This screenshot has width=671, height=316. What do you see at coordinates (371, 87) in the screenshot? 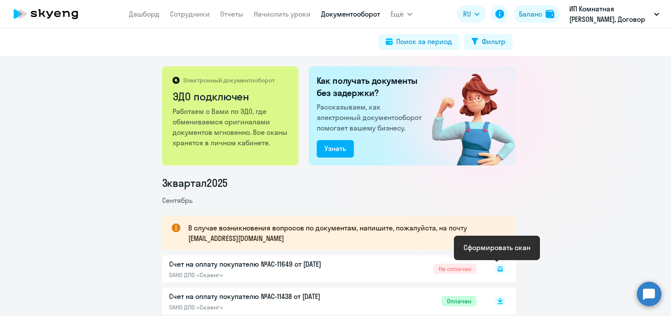
I see `h2: Как получать документы без задержки?` at bounding box center [371, 87].